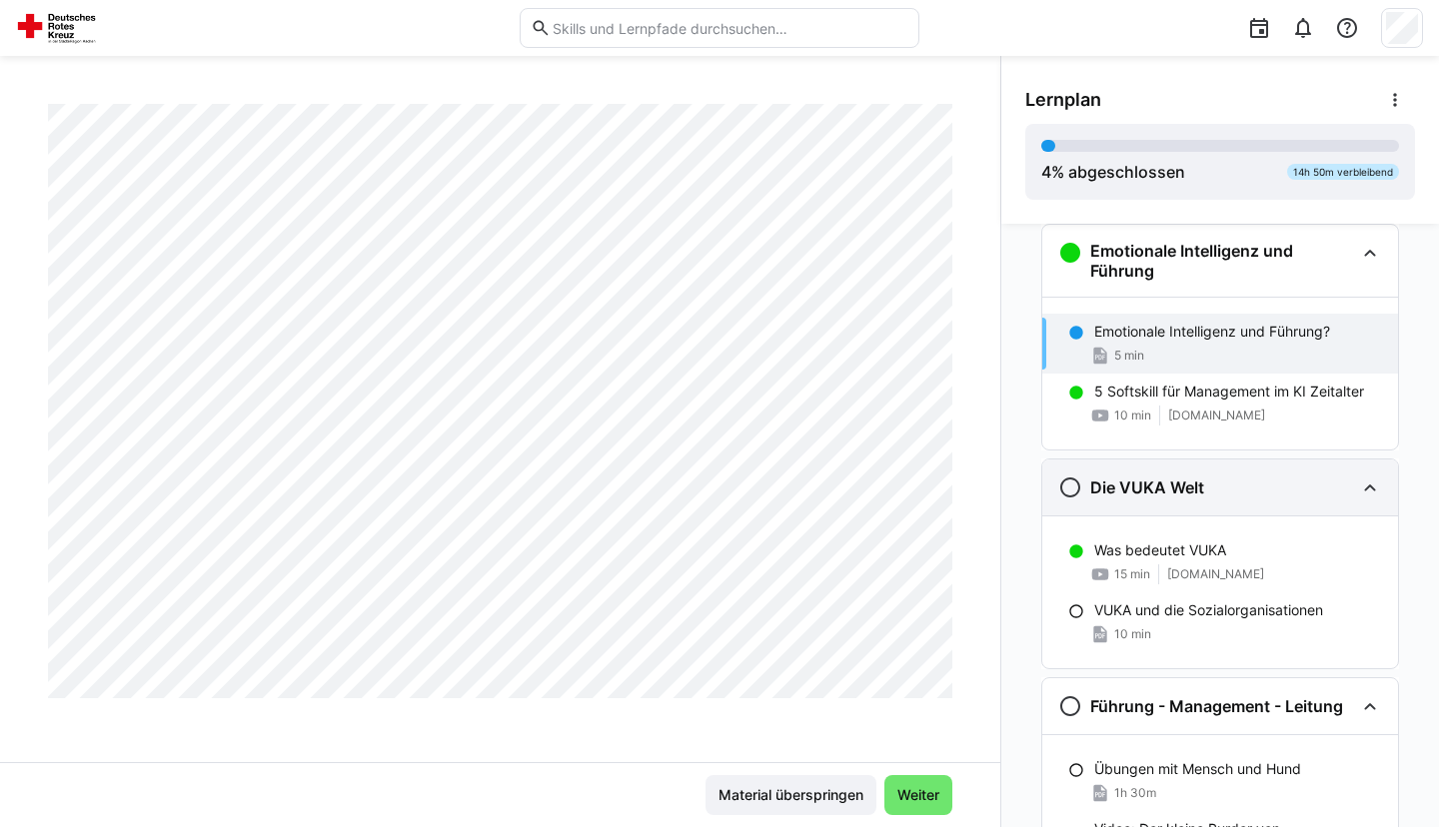  Describe the element at coordinates (1147, 488) in the screenshot. I see `h3: Die VUKA Welt` at that location.